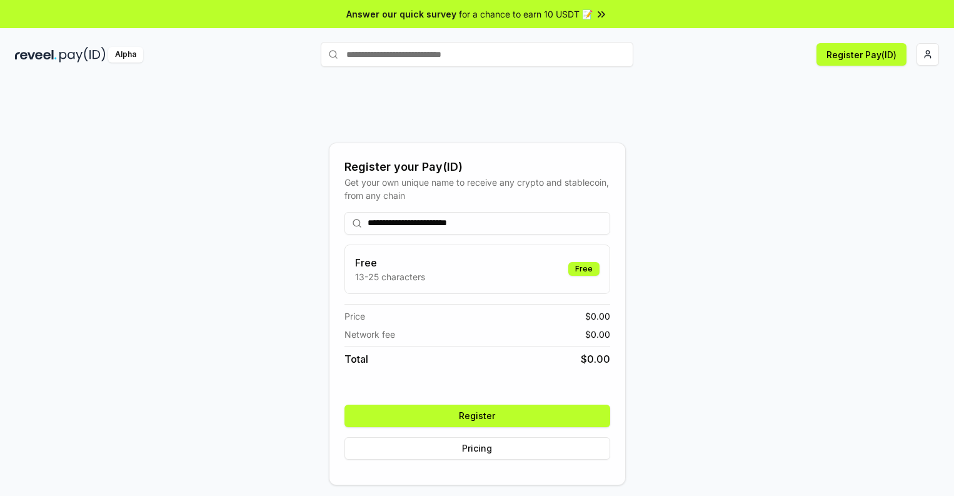 The image size is (954, 496). I want to click on p: 13-25 characters, so click(390, 276).